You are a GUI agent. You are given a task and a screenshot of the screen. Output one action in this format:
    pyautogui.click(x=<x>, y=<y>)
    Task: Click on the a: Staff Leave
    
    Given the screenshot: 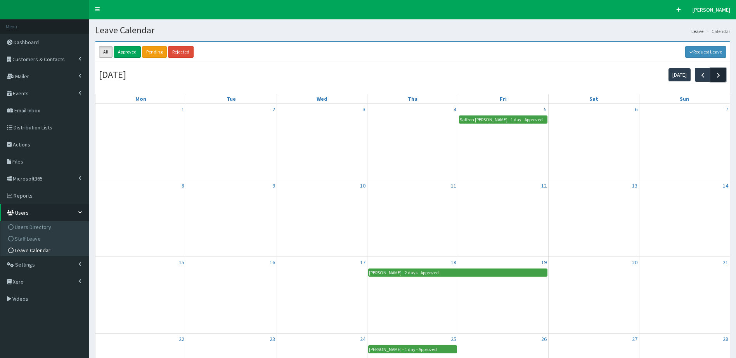 What is the action you would take?
    pyautogui.click(x=45, y=239)
    